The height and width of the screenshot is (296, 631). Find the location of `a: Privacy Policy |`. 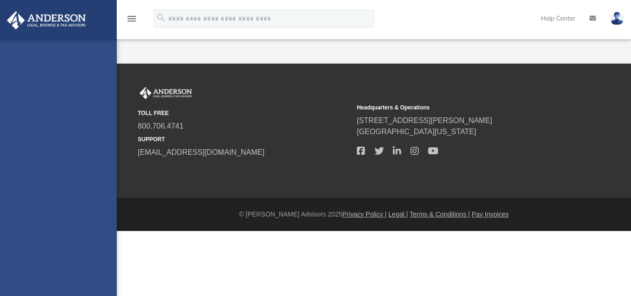

a: Privacy Policy | is located at coordinates (364, 214).